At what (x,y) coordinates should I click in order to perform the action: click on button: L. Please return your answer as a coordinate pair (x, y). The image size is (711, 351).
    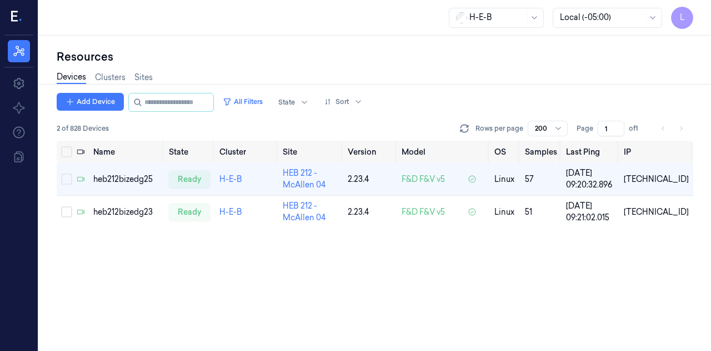
    Looking at the image, I should click on (682, 18).